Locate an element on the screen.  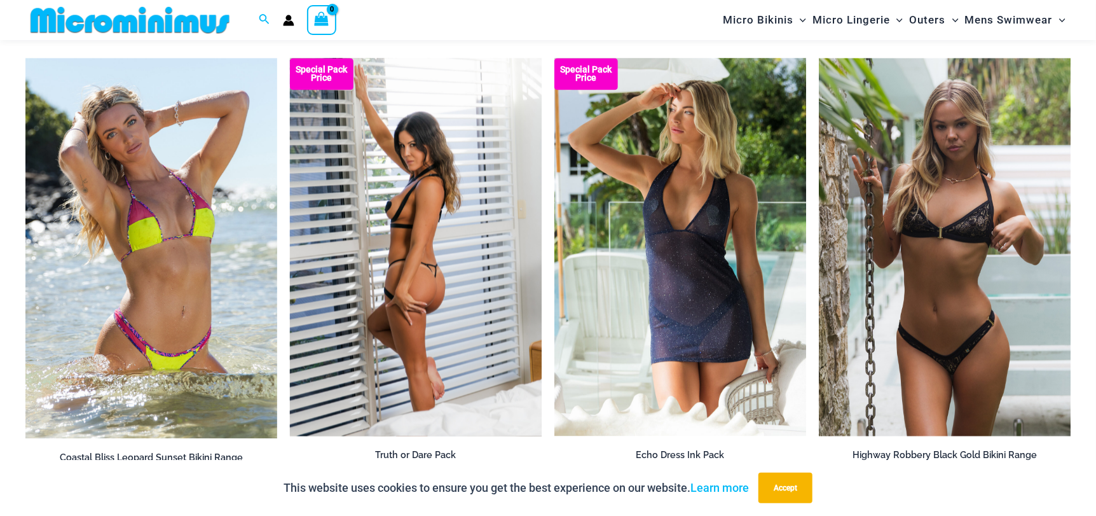
a: Micro BikinisMenu ToggleMenu Toggle is located at coordinates (764, 20).